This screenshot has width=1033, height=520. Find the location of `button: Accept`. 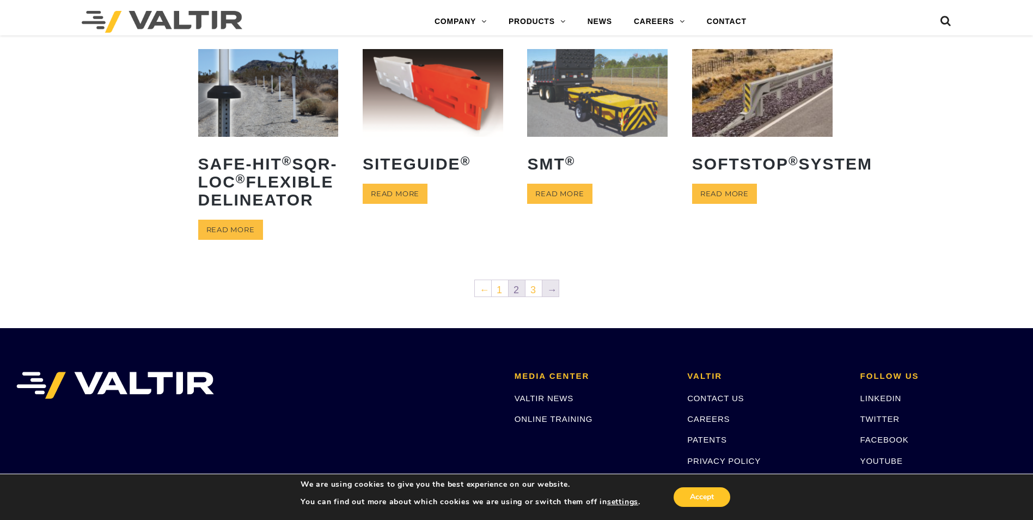

button: Accept is located at coordinates (702, 497).